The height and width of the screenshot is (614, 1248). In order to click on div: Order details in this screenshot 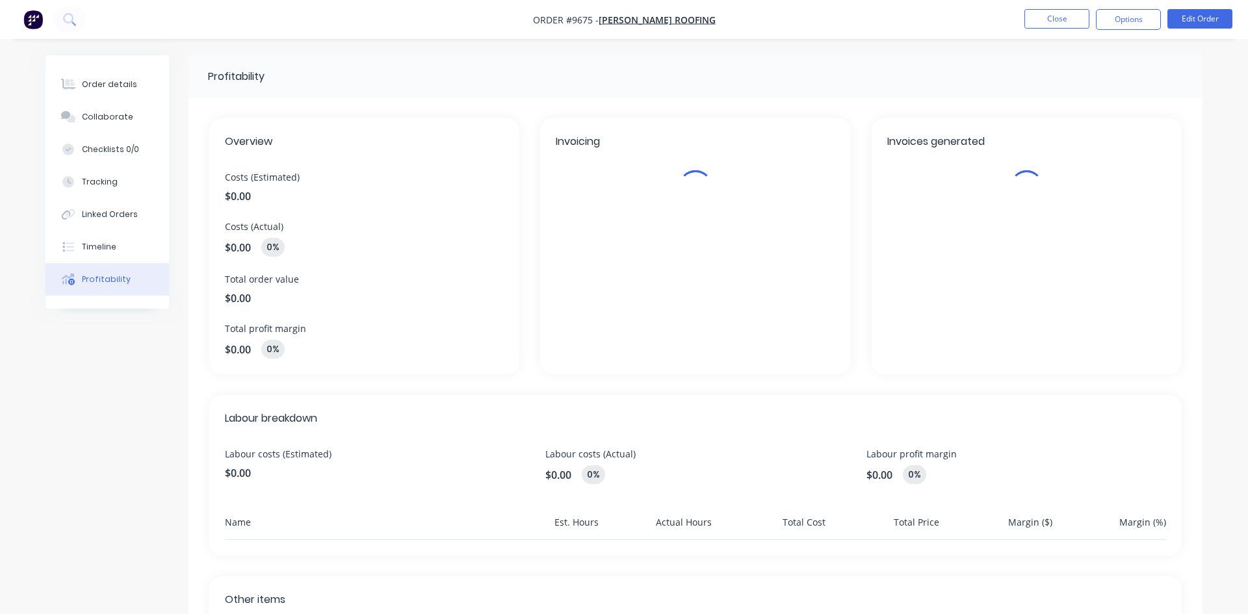, I will do `click(109, 84)`.